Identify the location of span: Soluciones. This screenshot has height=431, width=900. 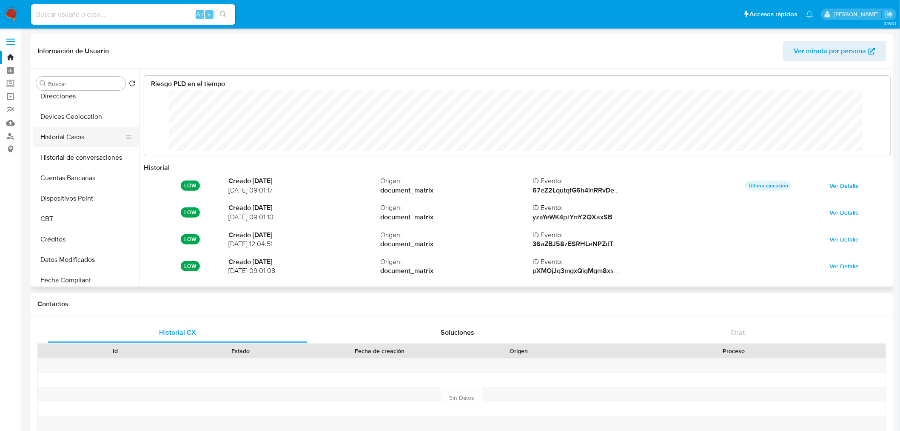
(458, 332).